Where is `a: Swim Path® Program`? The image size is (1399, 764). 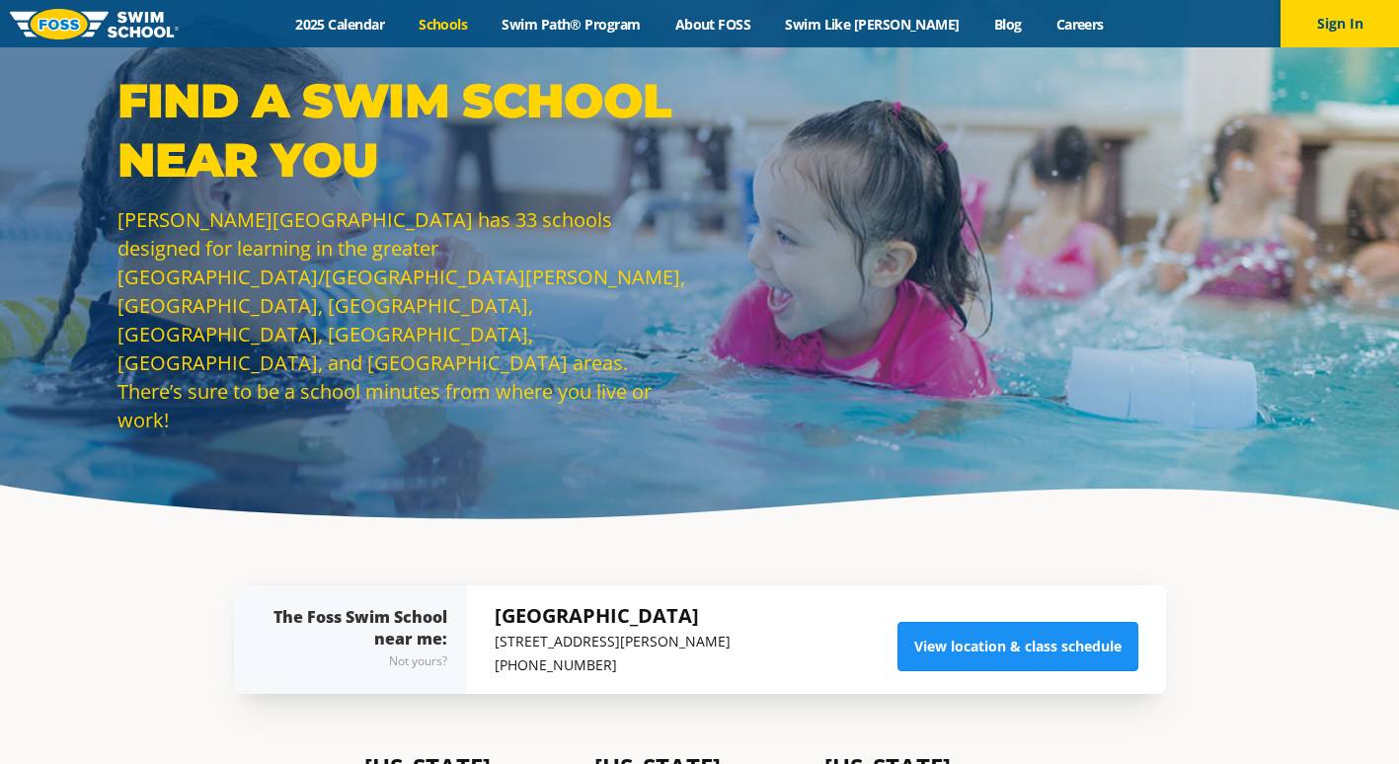 a: Swim Path® Program is located at coordinates (571, 24).